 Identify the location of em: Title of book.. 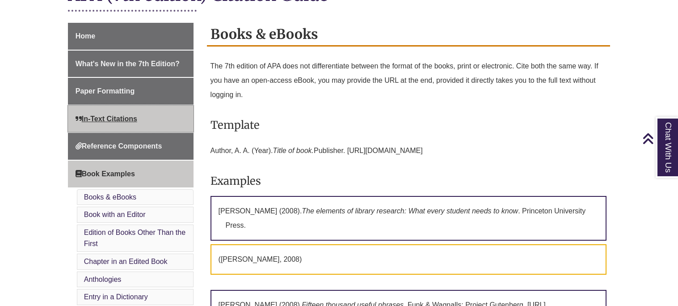
(293, 150).